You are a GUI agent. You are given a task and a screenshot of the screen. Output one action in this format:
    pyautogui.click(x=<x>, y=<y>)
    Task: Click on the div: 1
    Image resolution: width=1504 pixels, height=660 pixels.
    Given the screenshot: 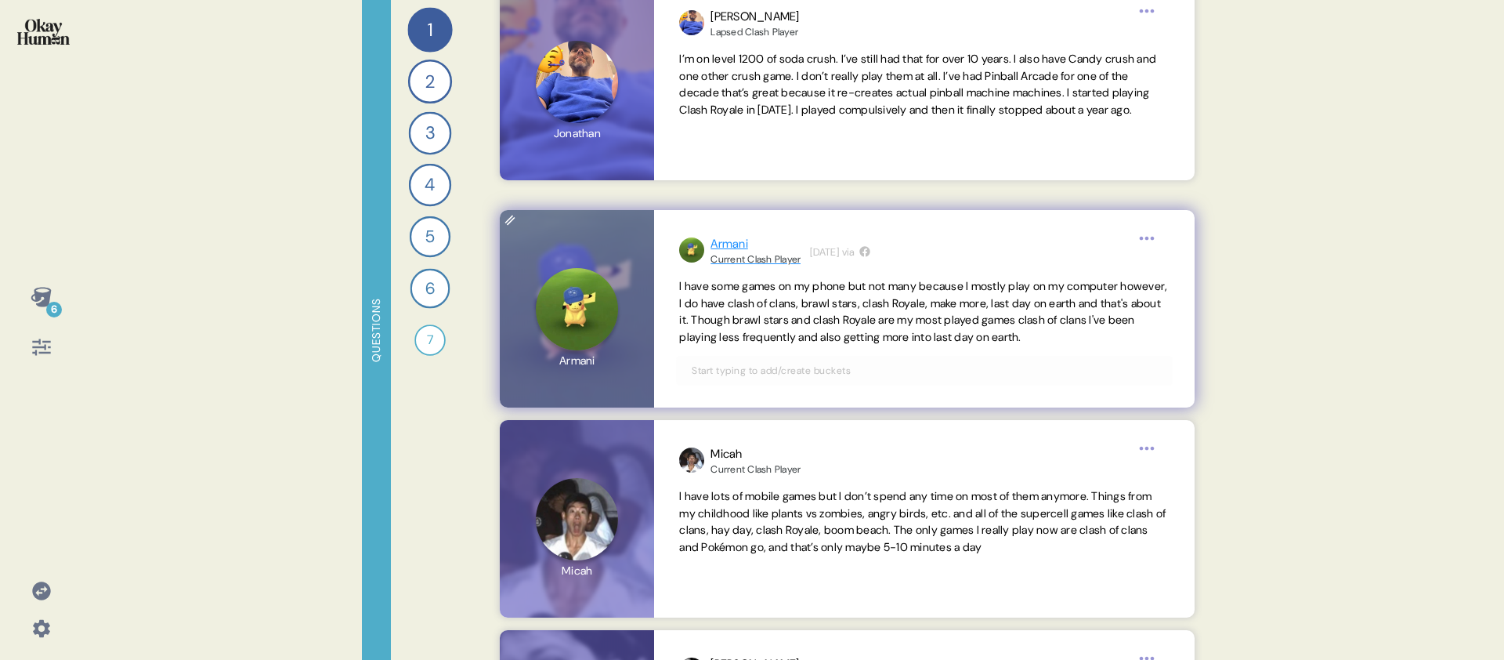 What is the action you would take?
    pyautogui.click(x=429, y=29)
    